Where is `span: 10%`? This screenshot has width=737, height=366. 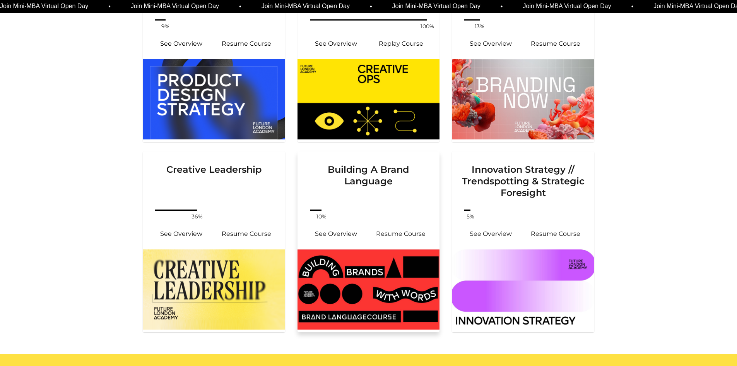 span: 10% is located at coordinates (322, 216).